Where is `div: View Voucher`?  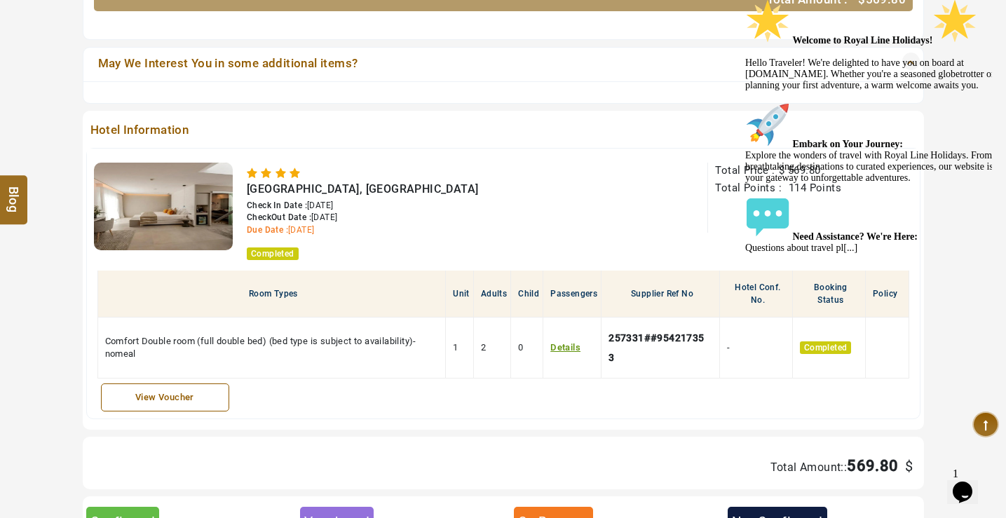 div: View Voucher is located at coordinates (165, 397).